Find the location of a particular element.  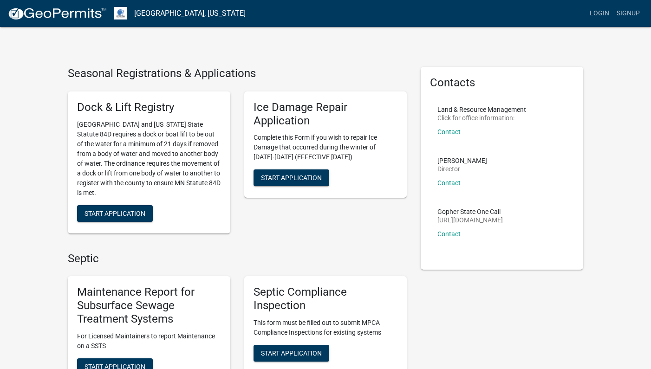

h5: Septic Compliance Inspection is located at coordinates (326, 299).